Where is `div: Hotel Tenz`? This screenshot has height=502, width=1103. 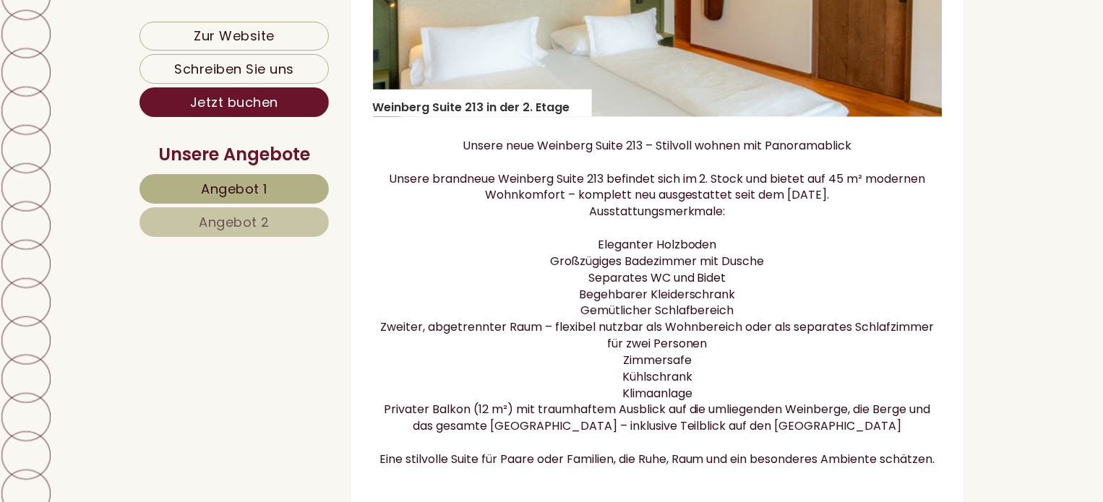 div: Hotel Tenz is located at coordinates (136, 51).